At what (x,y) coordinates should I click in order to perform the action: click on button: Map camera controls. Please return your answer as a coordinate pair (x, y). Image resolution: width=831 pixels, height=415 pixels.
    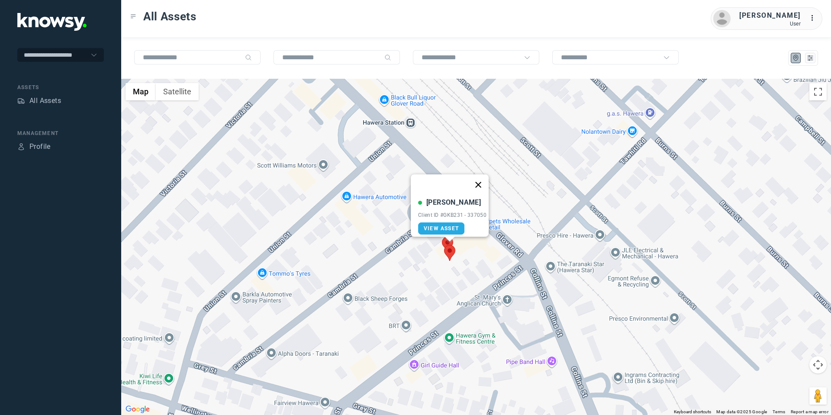
    Looking at the image, I should click on (818, 365).